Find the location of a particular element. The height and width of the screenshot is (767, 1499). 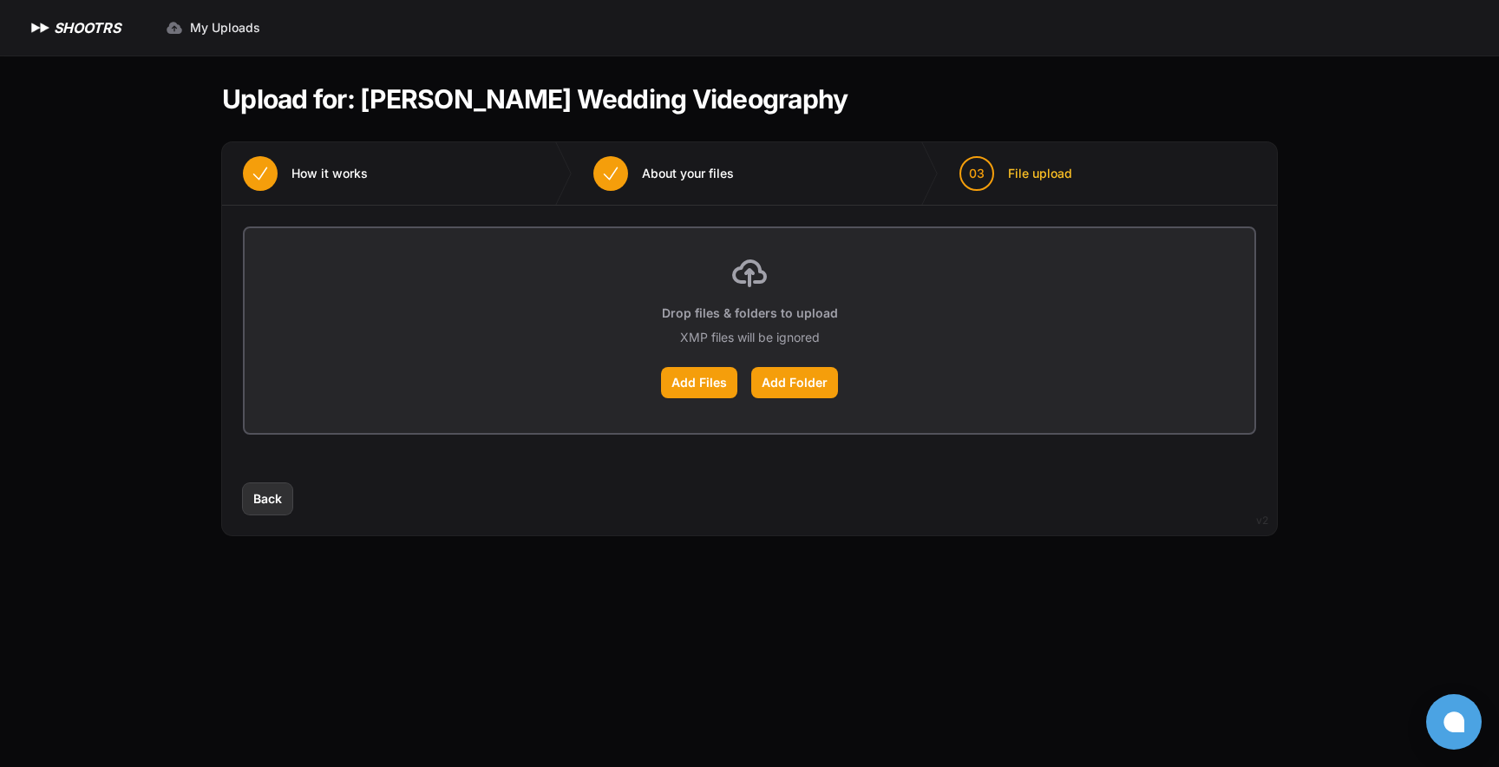

span: 03 is located at coordinates (977, 174).